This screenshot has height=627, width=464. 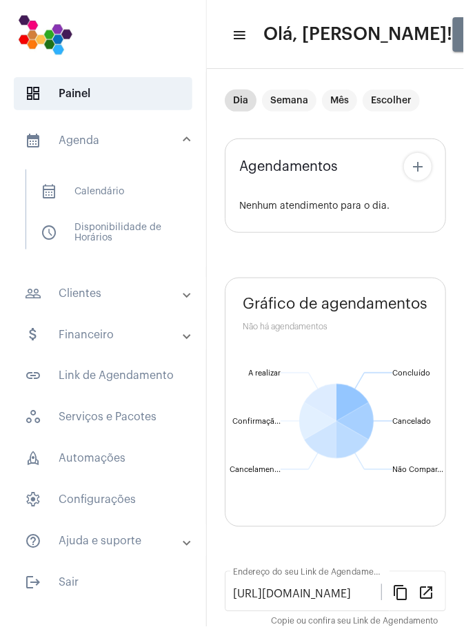 I want to click on div: Nenhum atendimento para o dia., so click(x=335, y=206).